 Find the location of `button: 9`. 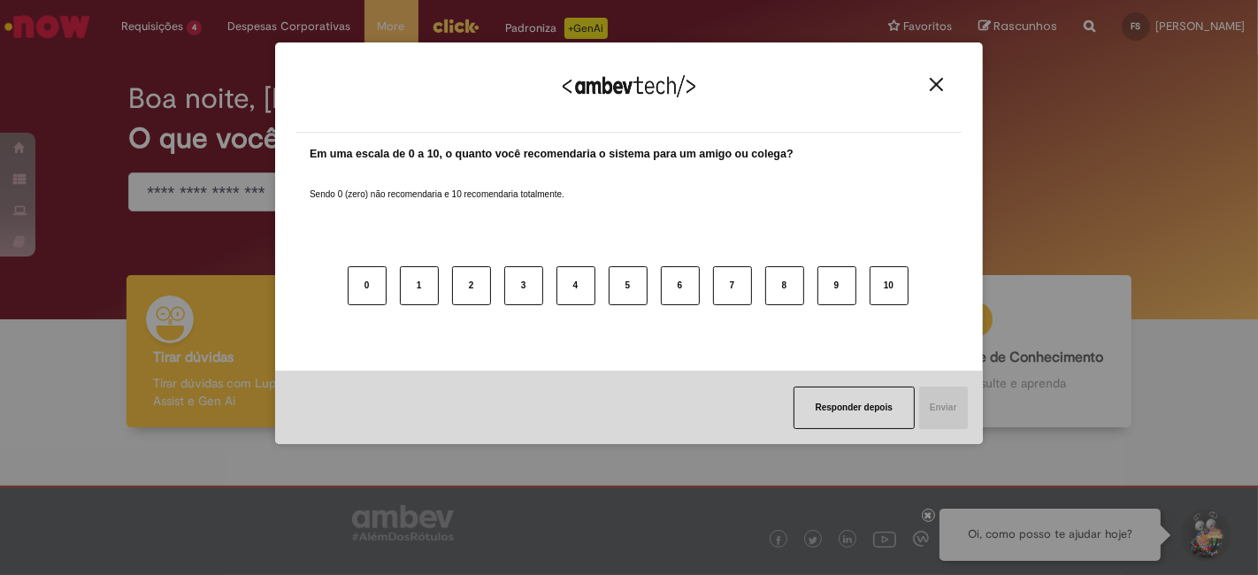

button: 9 is located at coordinates (837, 286).